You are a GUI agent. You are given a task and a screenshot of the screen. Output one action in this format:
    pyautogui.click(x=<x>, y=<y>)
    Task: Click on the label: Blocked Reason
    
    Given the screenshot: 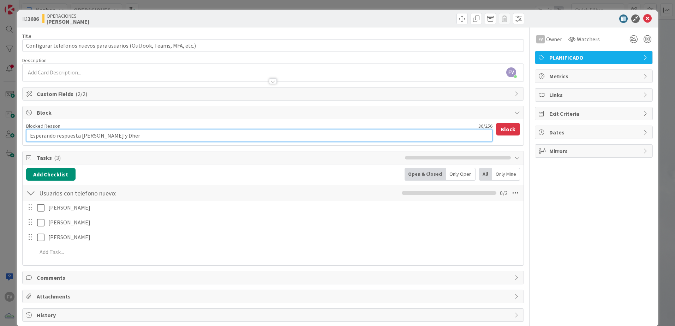 What is the action you would take?
    pyautogui.click(x=43, y=126)
    